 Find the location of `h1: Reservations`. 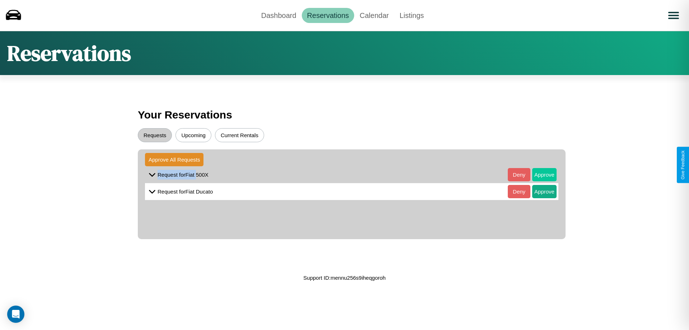

h1: Reservations is located at coordinates (69, 53).